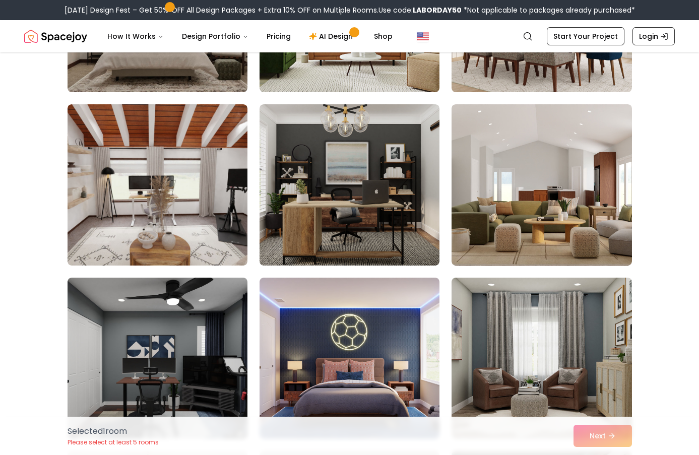  I want to click on button: How It Works, so click(136, 36).